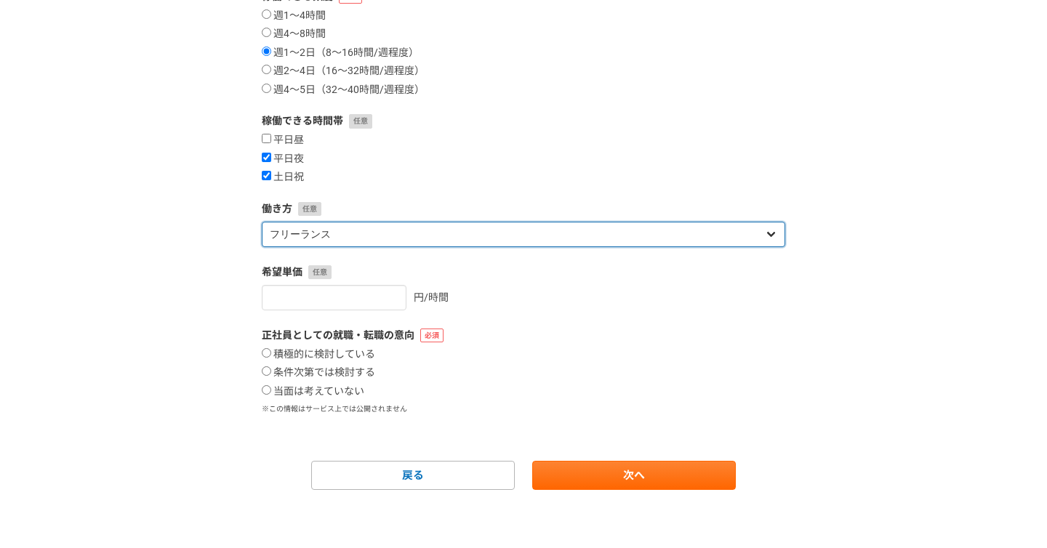  I want to click on label: 週1〜2日（8〜16時間/週程度）, so click(340, 53).